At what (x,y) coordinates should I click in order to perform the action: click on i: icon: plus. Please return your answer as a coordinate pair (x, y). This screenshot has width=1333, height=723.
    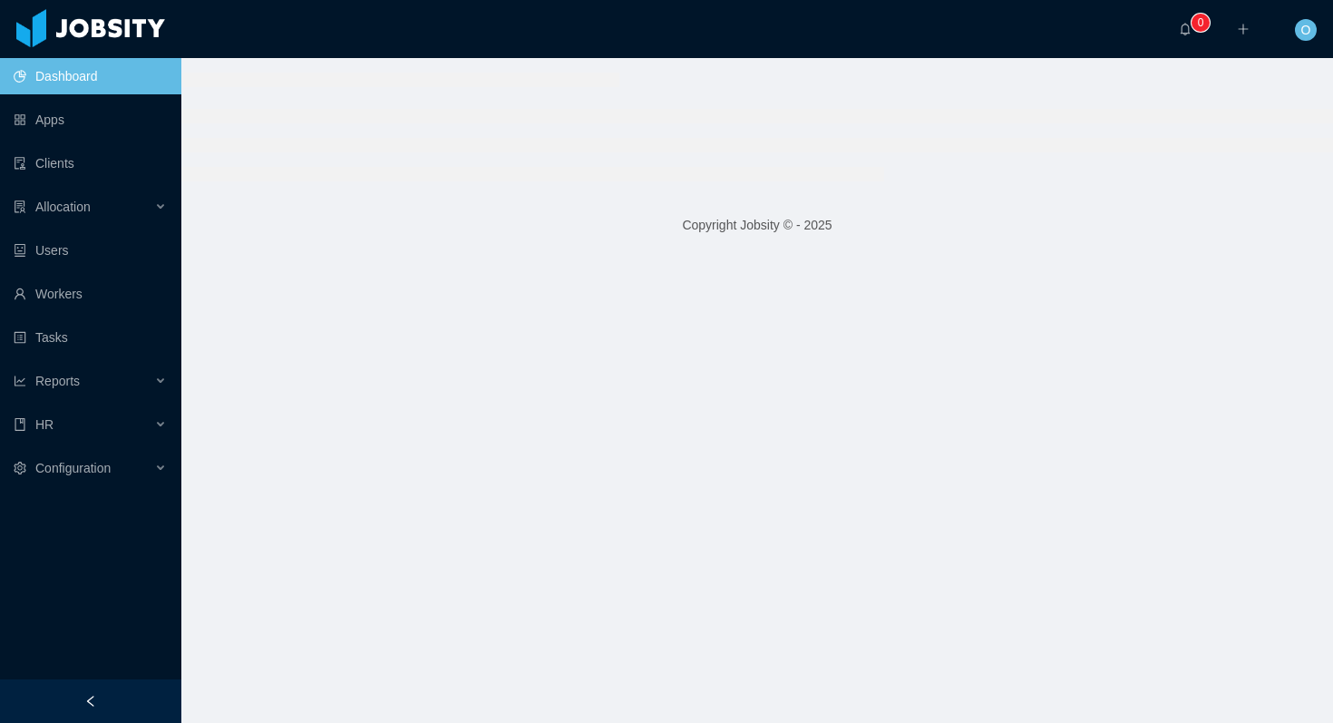
    Looking at the image, I should click on (1243, 29).